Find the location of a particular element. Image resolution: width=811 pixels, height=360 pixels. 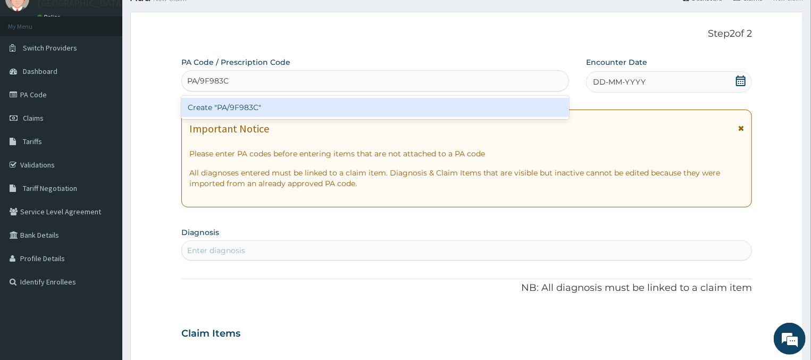

p: NB: All diagnosis must be linked to a claim item is located at coordinates (467, 288).